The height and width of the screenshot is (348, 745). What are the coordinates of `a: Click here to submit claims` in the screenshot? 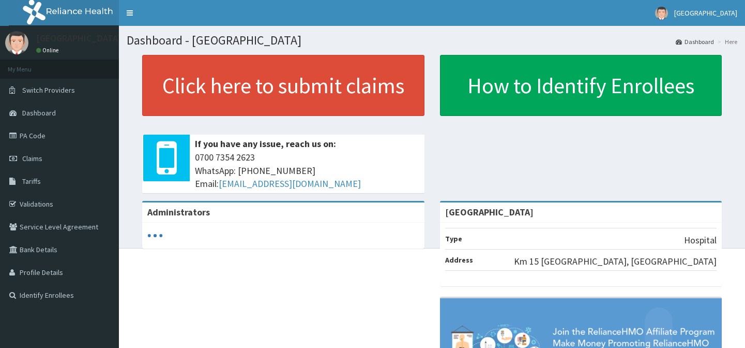 It's located at (283, 85).